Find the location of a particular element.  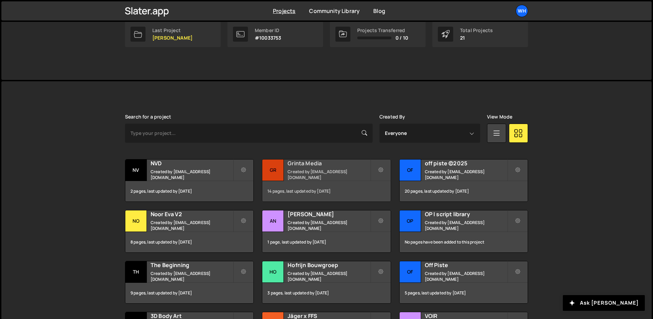

h2: NVD is located at coordinates (191, 163).